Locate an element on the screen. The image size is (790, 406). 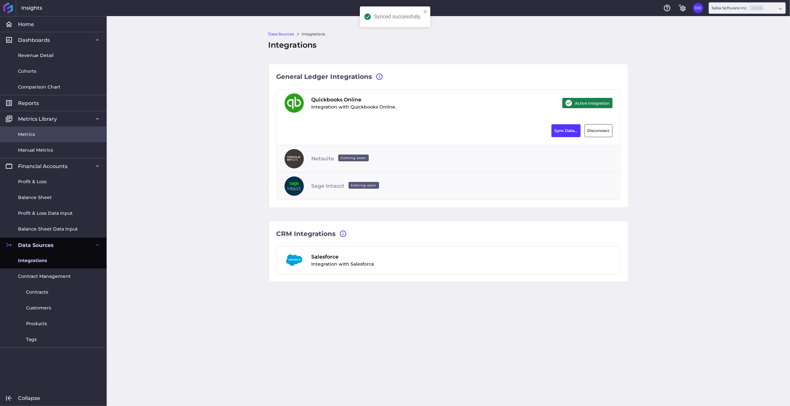
div: Dropdown select is located at coordinates (747, 8).